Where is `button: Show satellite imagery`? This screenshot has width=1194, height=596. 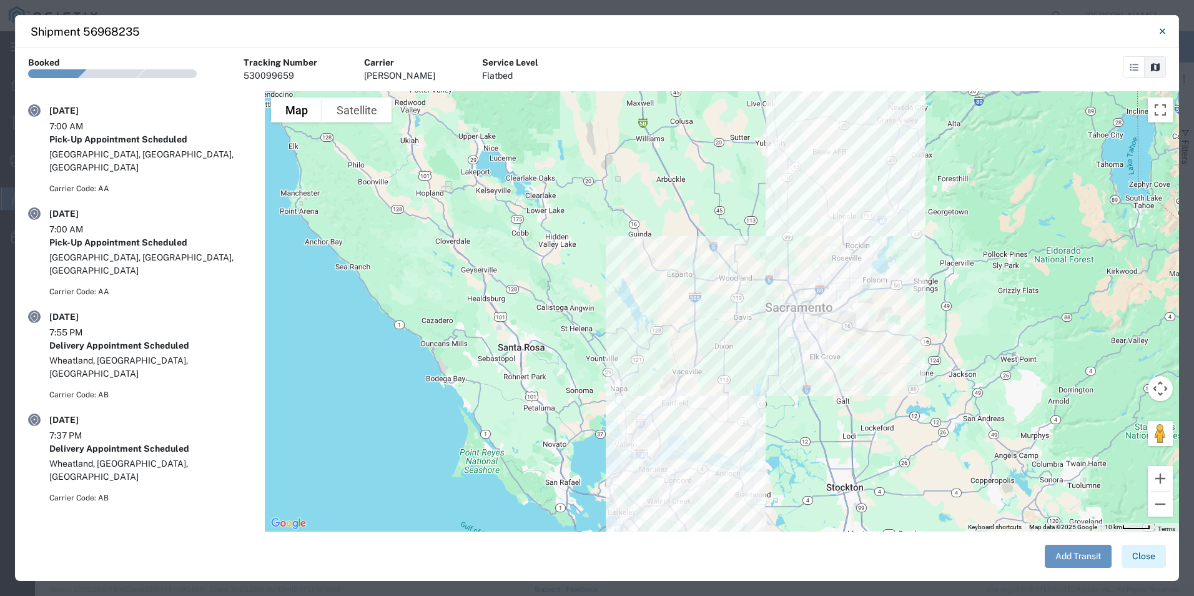
button: Show satellite imagery is located at coordinates (356, 110).